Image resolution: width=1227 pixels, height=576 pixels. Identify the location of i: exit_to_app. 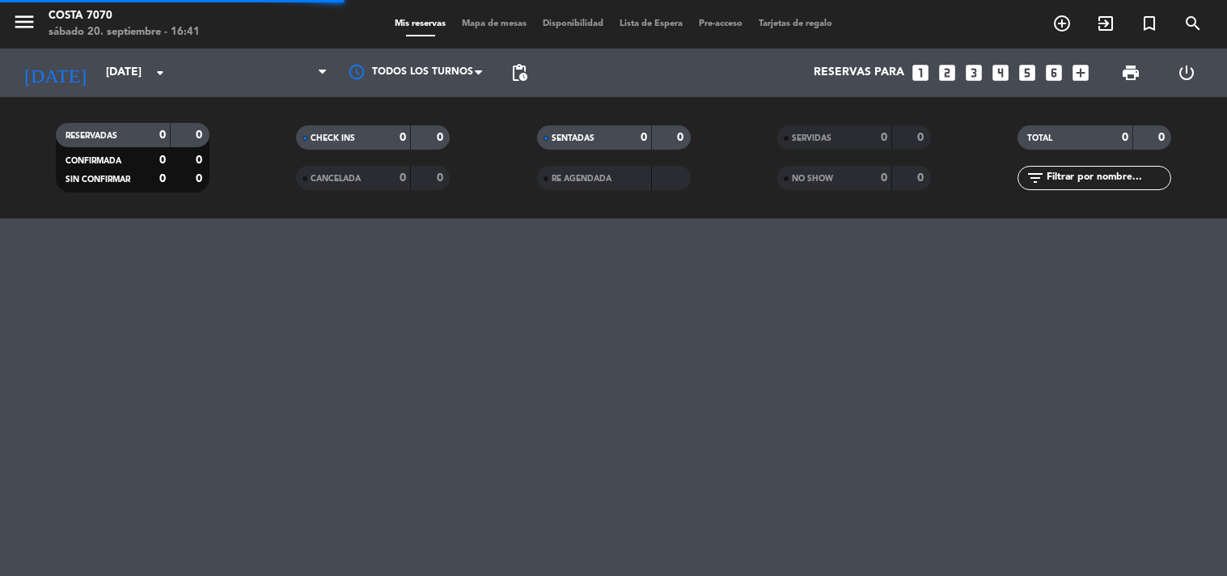
(1106, 23).